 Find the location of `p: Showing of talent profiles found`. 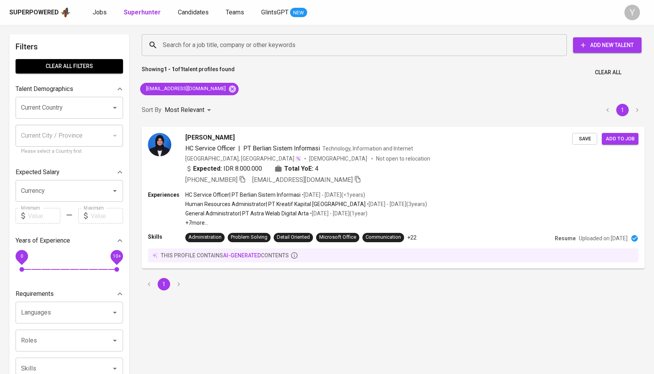

p: Showing of talent profiles found is located at coordinates (188, 72).